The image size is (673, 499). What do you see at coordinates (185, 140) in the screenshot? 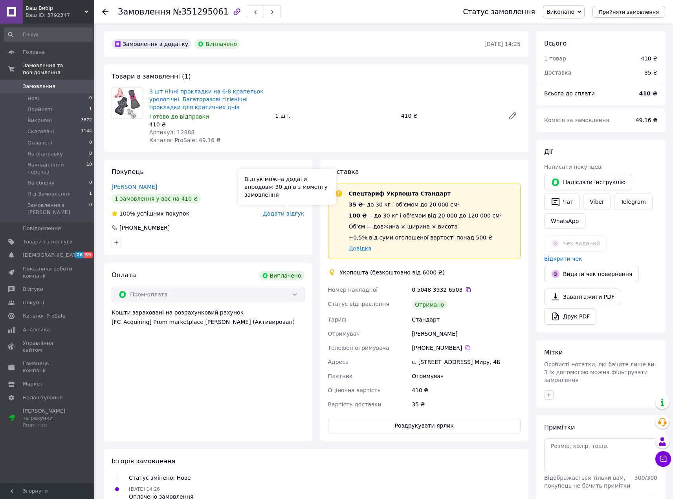
I see `span: Каталог ProSale: 49.16 ₴` at bounding box center [185, 140].